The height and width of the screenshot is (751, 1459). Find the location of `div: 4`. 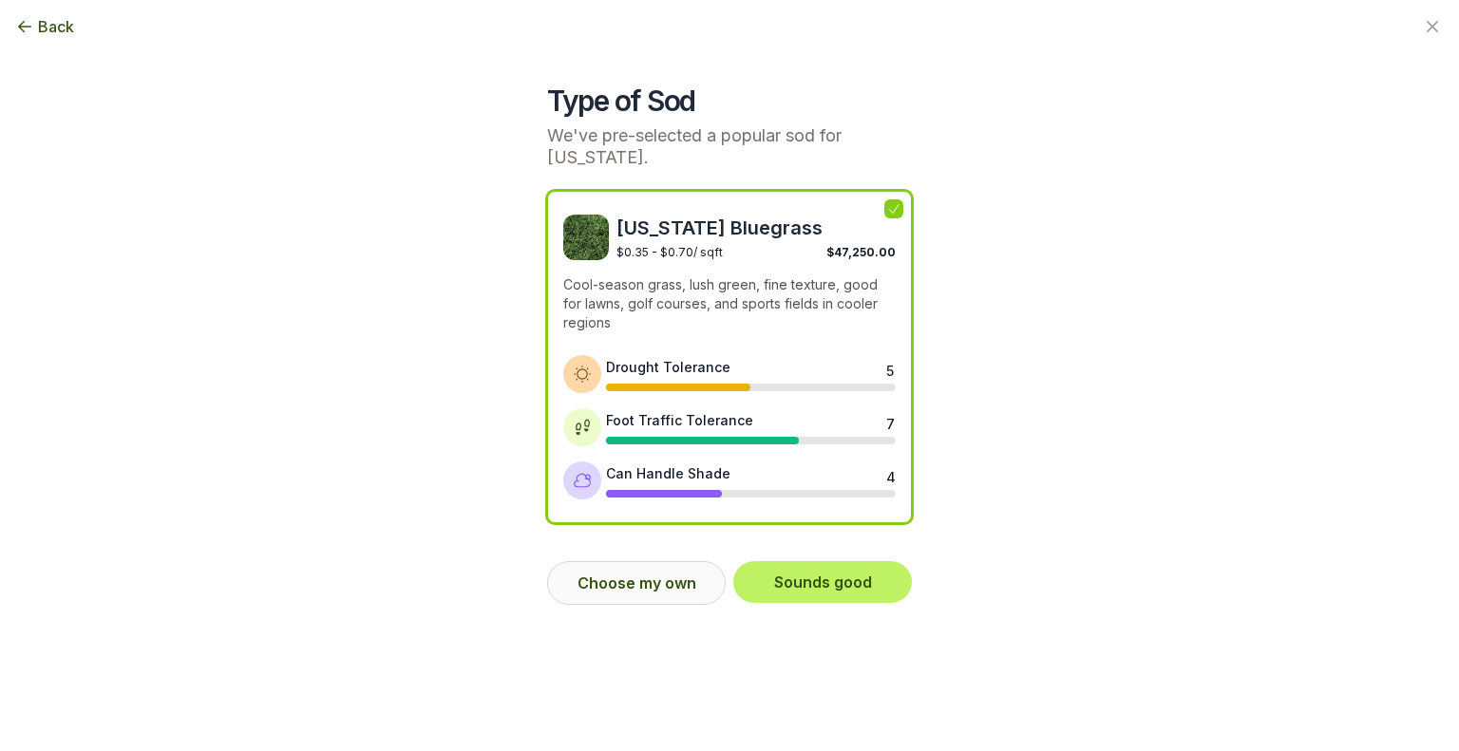

div: 4 is located at coordinates (890, 475).